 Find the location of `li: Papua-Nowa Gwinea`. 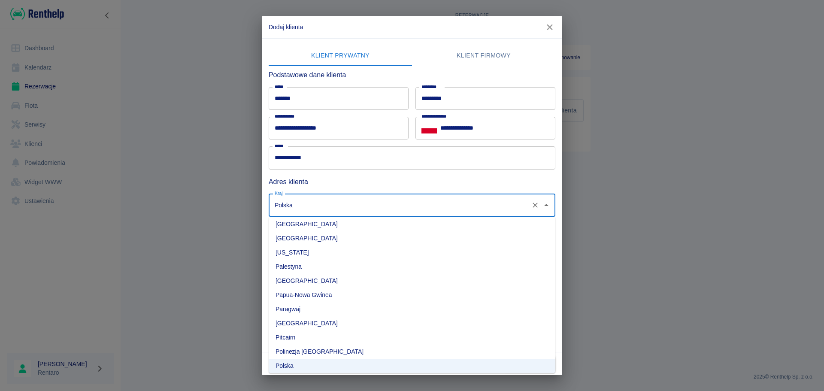

li: Papua-Nowa Gwinea is located at coordinates (412, 295).